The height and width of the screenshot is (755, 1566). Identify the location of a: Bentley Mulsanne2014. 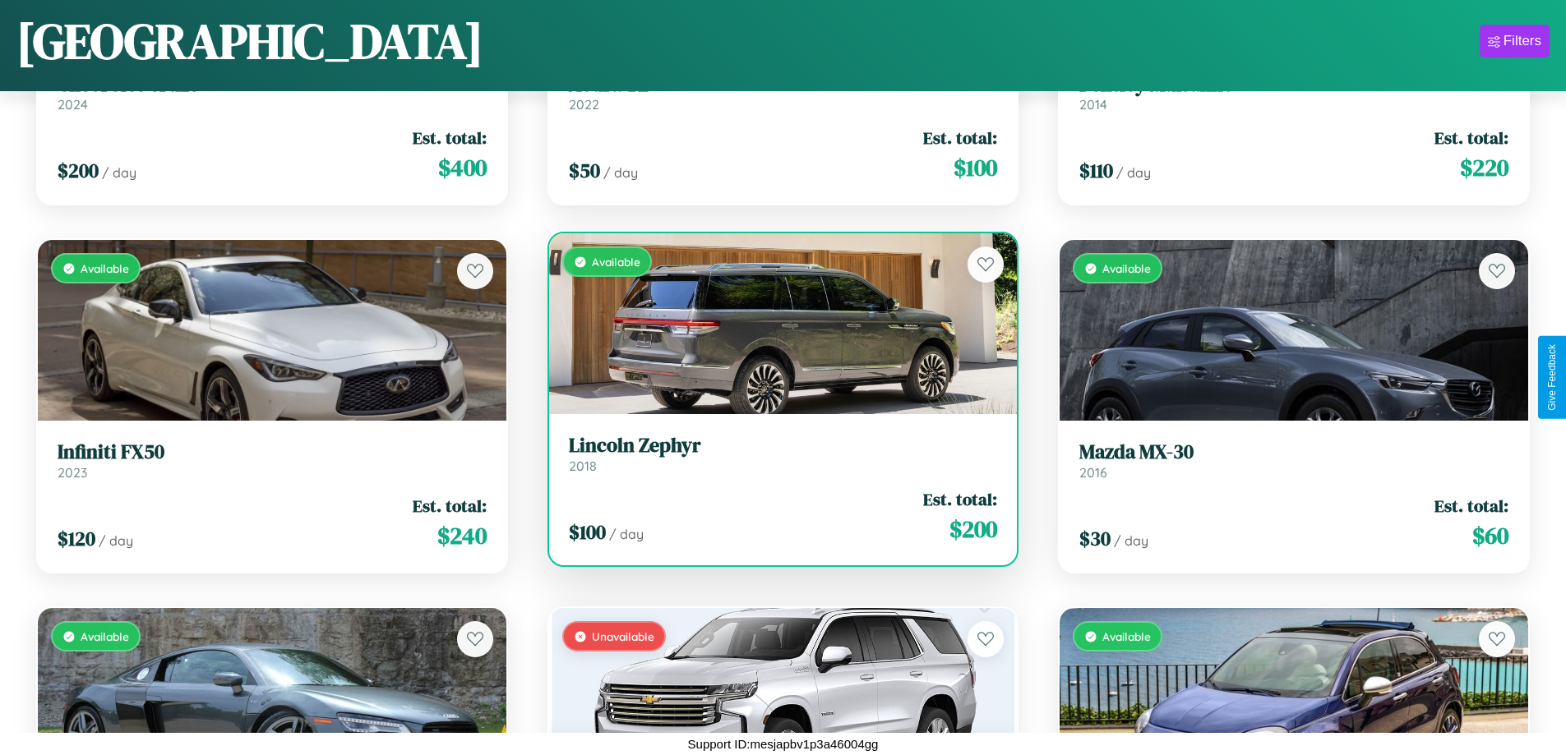
(1294, 93).